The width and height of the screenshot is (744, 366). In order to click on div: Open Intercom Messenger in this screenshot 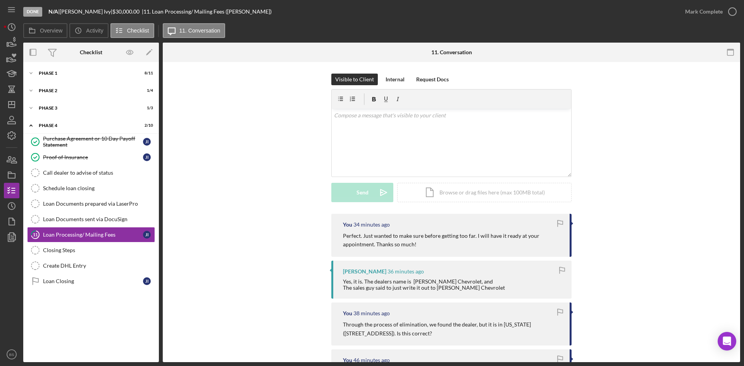, I will do `click(727, 341)`.